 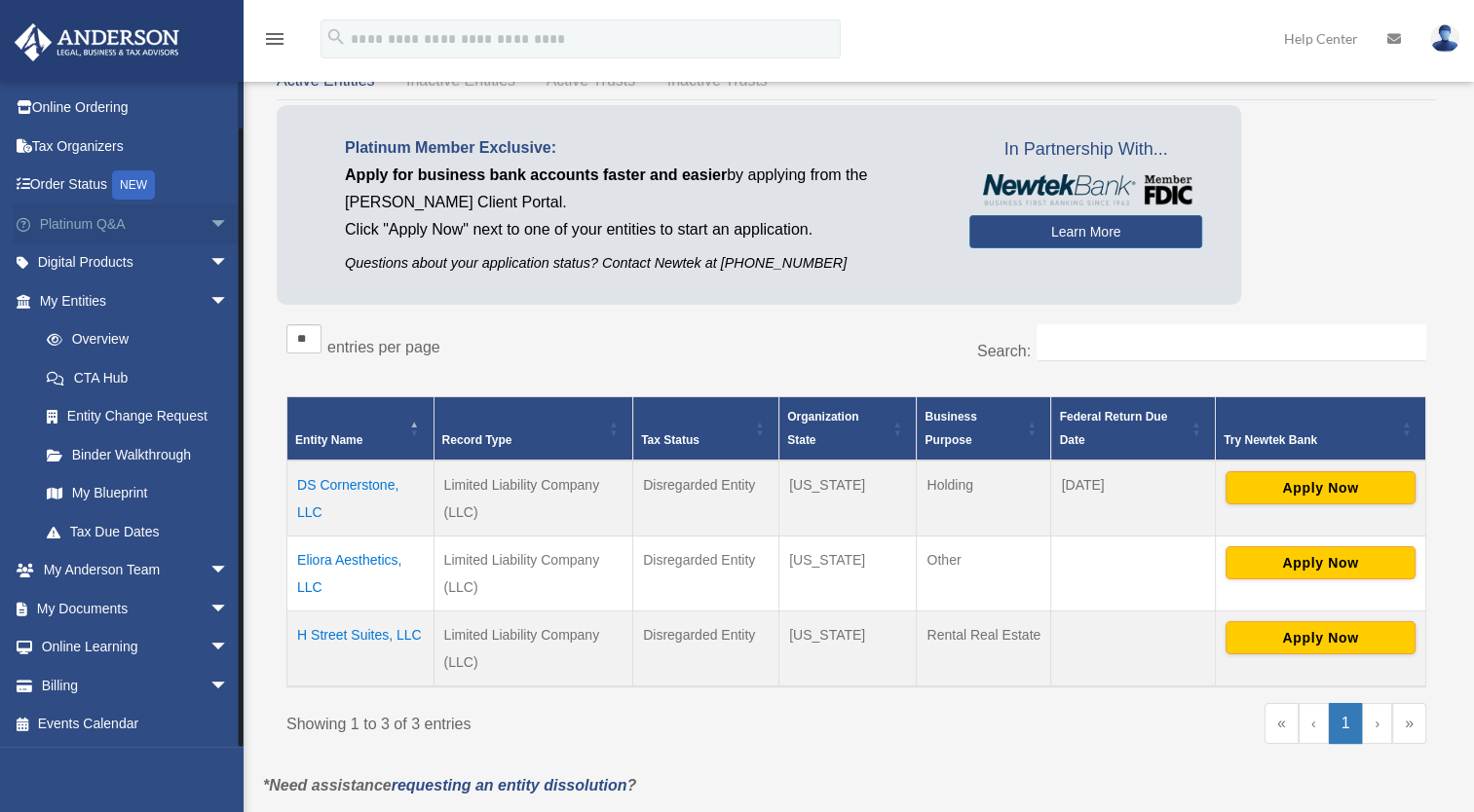 I want to click on a: Tax Organizers, so click(x=136, y=146).